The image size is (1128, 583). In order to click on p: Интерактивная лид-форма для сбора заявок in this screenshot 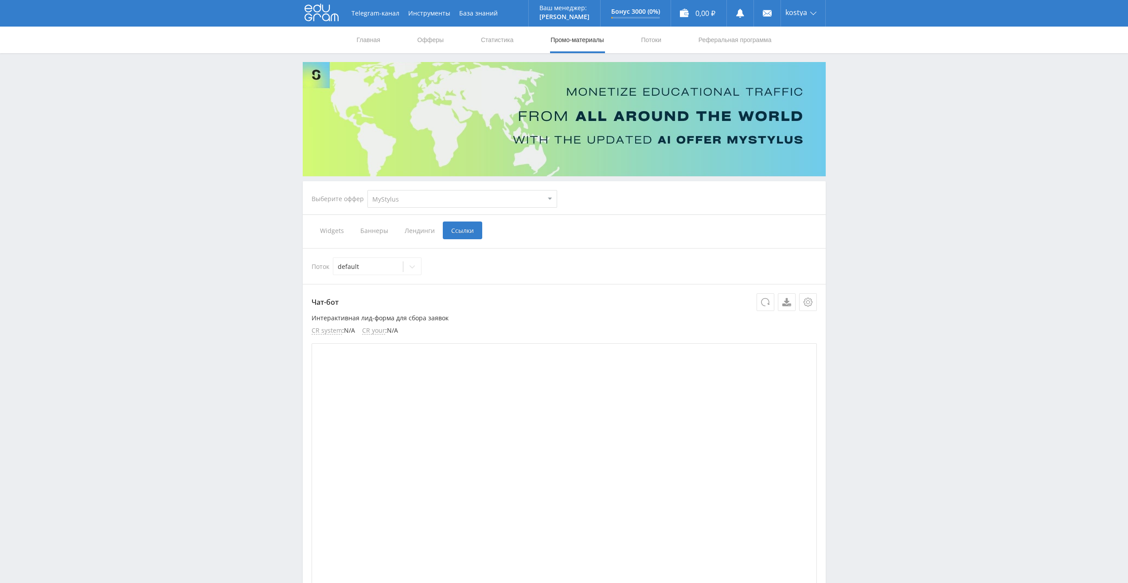, I will do `click(564, 318)`.